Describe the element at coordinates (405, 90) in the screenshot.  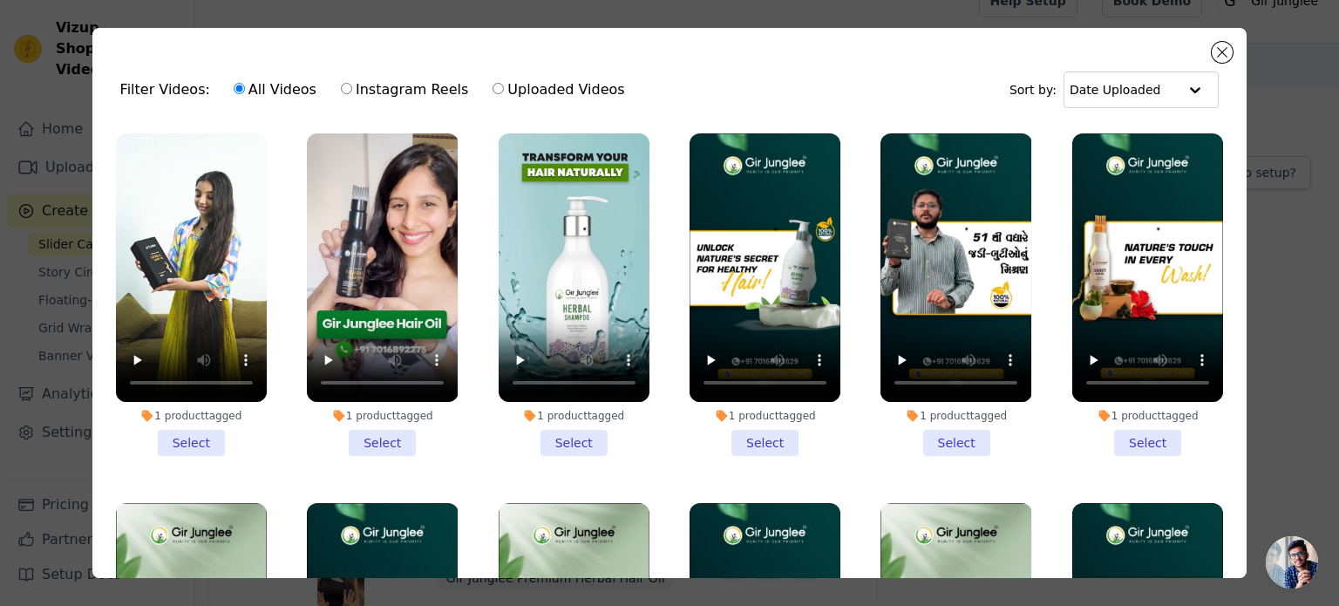
I see `label: Instagram Reels` at that location.